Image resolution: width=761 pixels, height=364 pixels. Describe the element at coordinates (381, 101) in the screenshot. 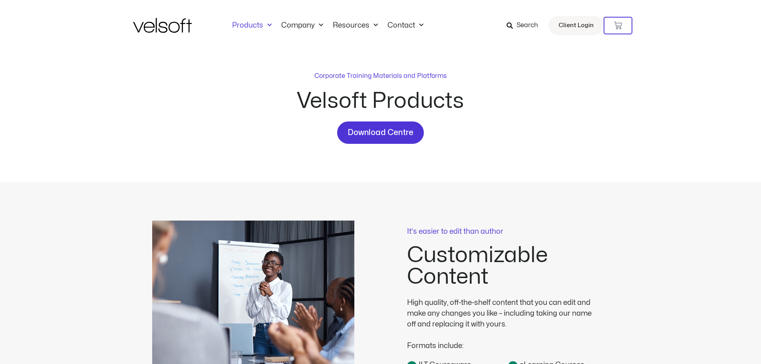

I see `h2: Velsoft Products` at that location.